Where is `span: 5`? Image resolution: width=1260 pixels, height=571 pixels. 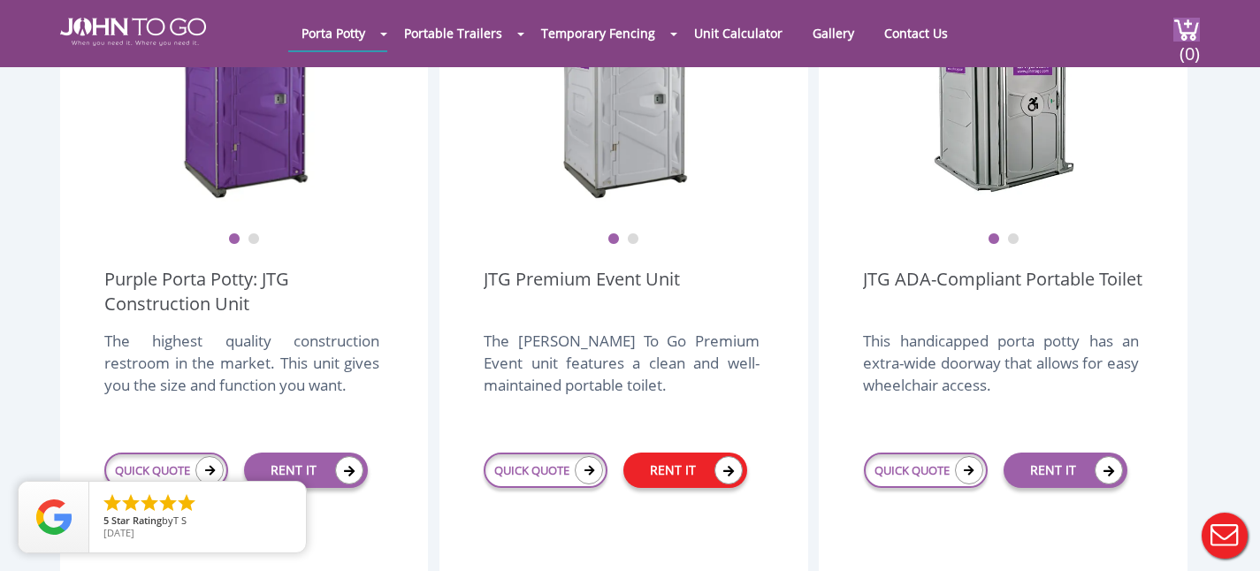 span: 5 is located at coordinates (106, 520).